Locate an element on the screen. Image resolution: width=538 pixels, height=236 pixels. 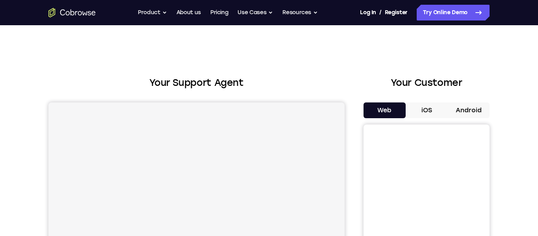
a: Try Online Demo is located at coordinates (453, 13).